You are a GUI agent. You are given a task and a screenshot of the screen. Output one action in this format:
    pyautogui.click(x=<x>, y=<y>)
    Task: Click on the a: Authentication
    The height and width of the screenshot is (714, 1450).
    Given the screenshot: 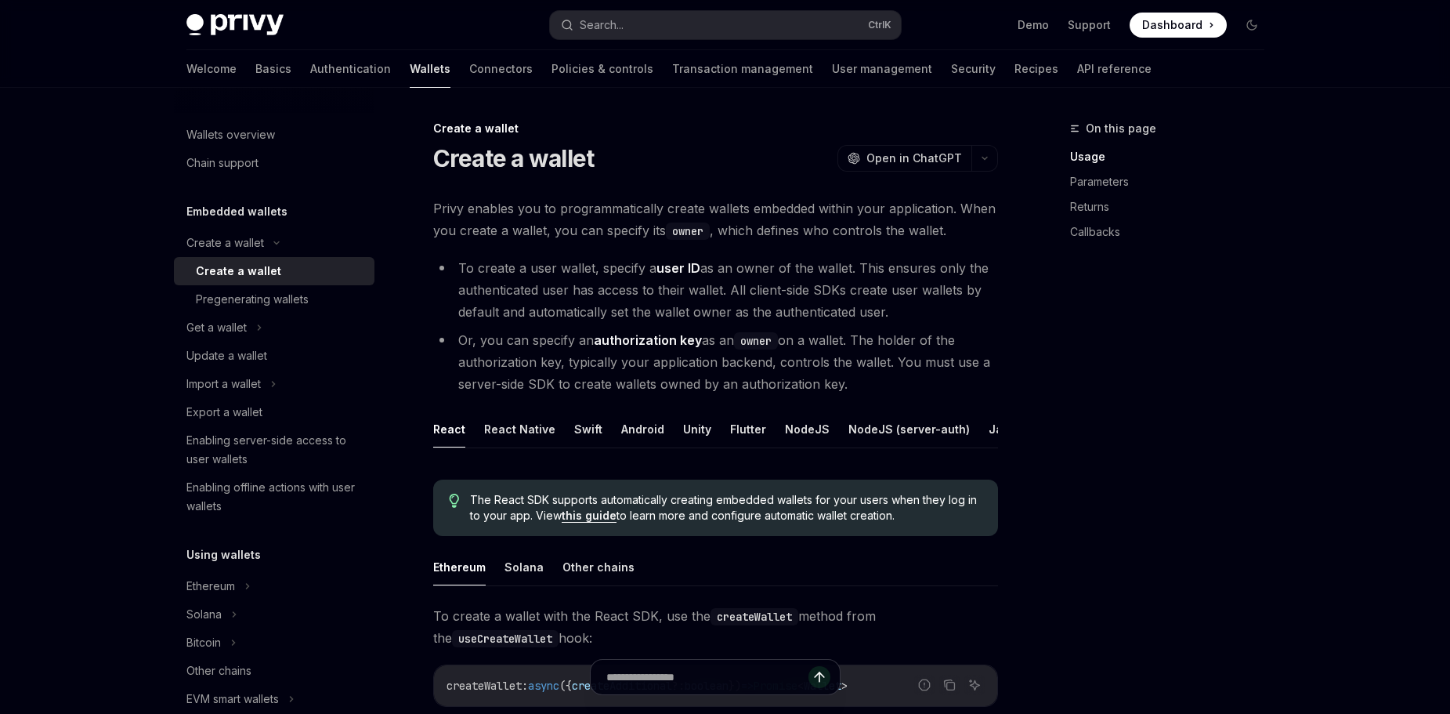 What is the action you would take?
    pyautogui.click(x=350, y=69)
    